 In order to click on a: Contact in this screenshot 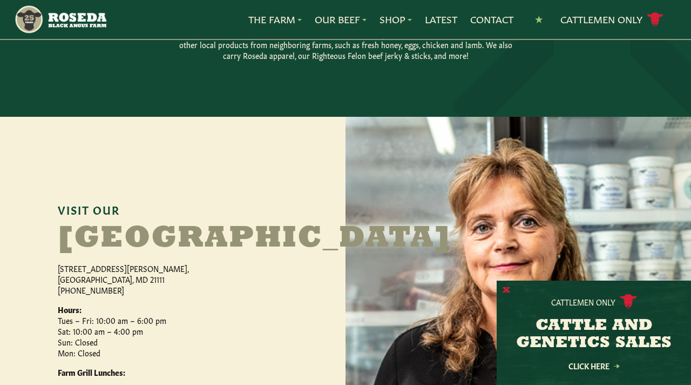, I will do `click(492, 19)`.